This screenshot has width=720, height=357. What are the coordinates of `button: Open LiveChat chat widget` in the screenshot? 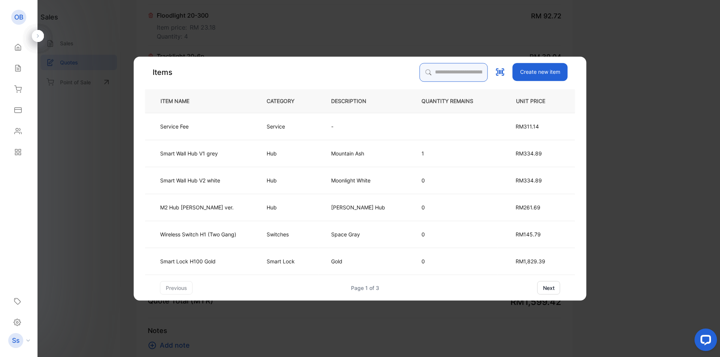 It's located at (17, 14).